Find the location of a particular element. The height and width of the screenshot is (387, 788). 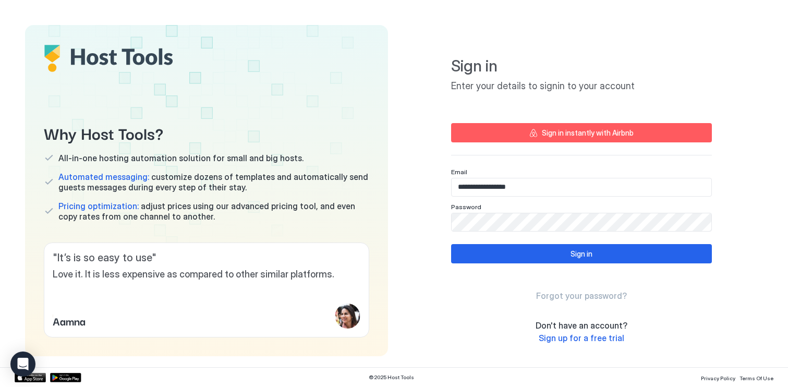

button: Sign in is located at coordinates (582, 254).